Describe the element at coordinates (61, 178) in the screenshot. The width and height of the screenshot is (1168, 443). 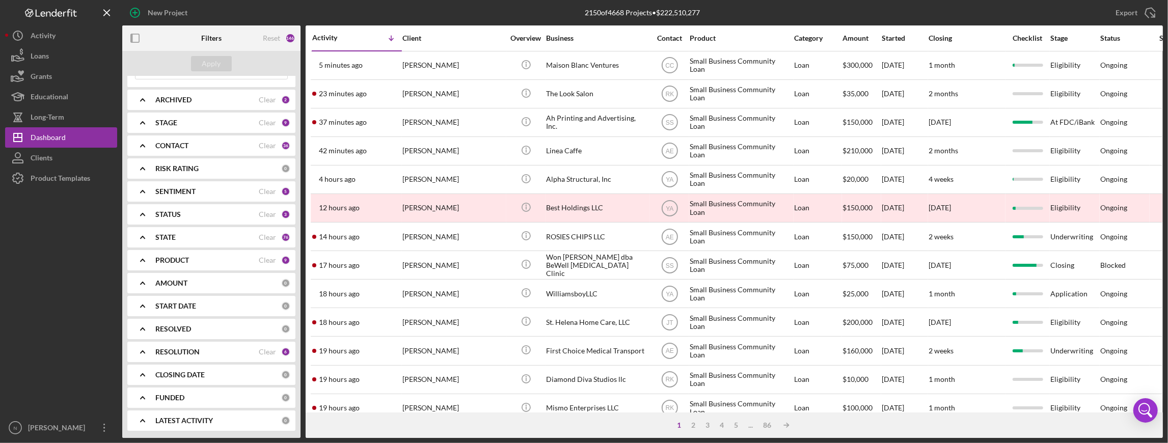
I see `a: Product Templates` at that location.